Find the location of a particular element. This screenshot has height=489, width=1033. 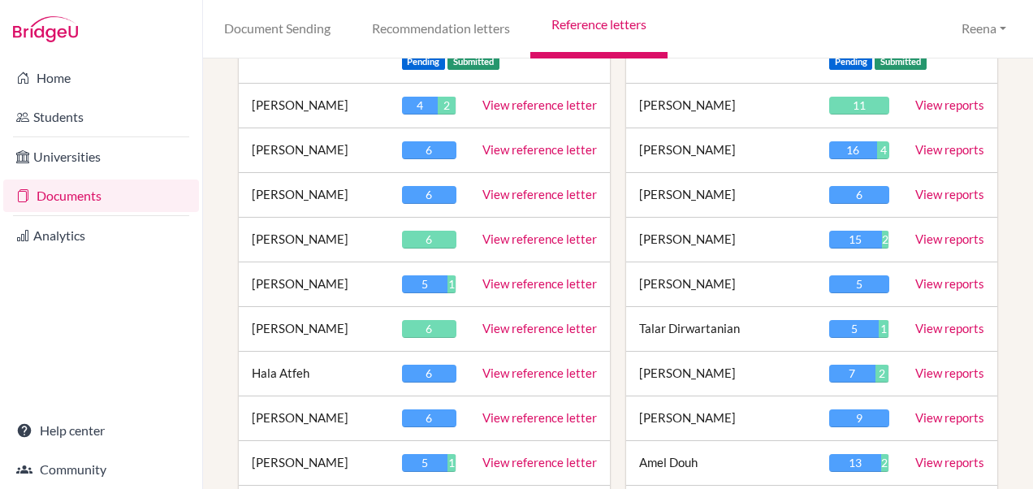

a: Help center is located at coordinates (101, 430).